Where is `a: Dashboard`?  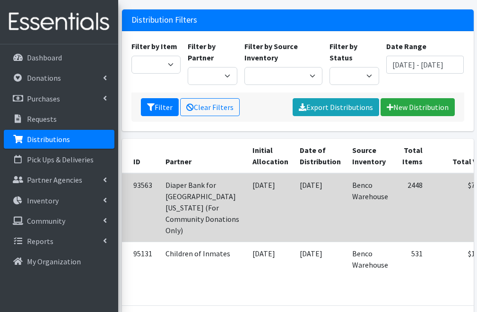
a: Dashboard is located at coordinates (59, 58).